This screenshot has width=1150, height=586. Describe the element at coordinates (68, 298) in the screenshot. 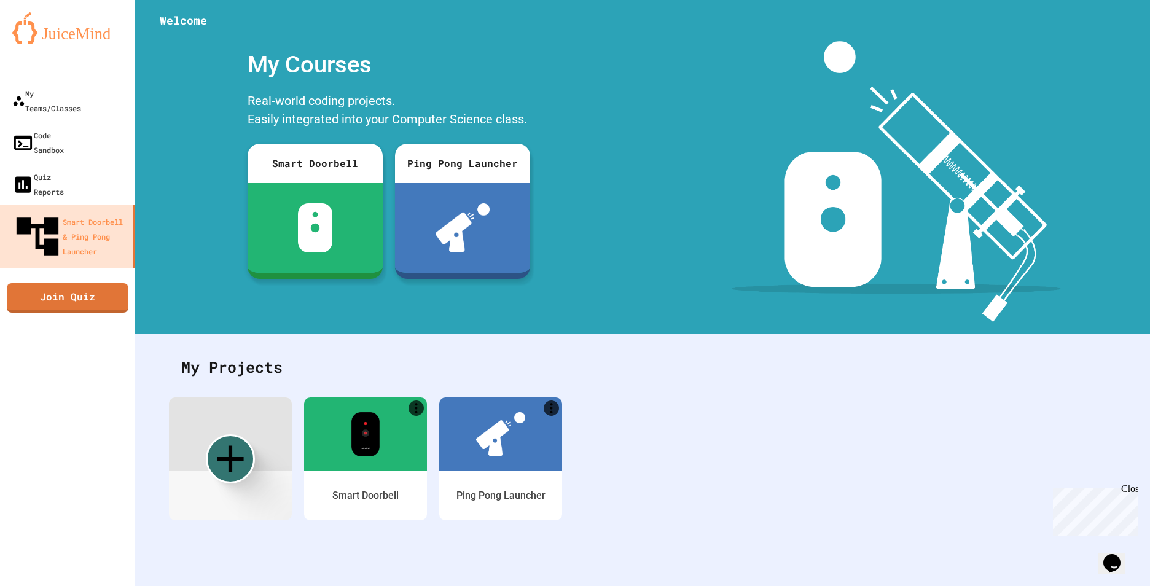

I see `a: Join Quiz` at that location.